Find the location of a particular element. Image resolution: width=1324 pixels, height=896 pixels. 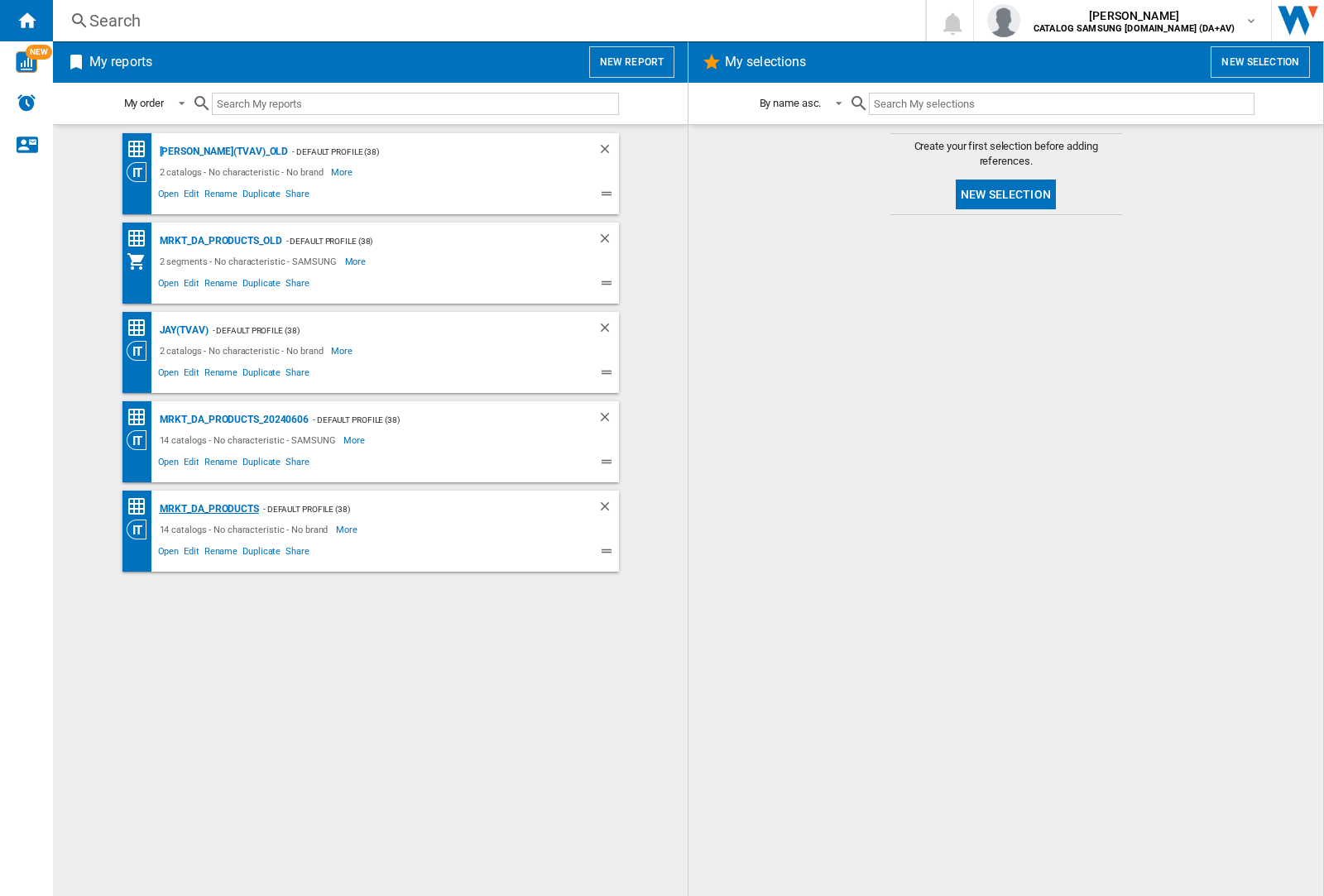

div: 14 catalogs - No characteristic - No brand is located at coordinates (246, 529).